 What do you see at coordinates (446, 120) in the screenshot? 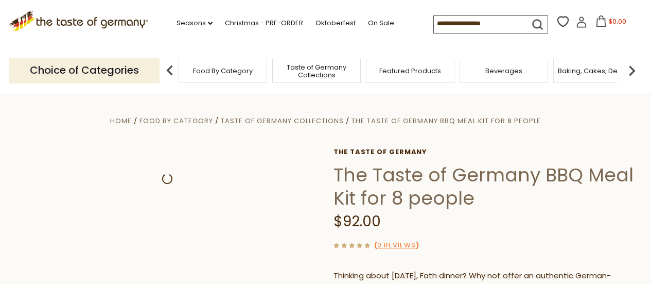
I see `a: The Taste of Germany BBQ Meal Kit for 8 people` at bounding box center [446, 120].